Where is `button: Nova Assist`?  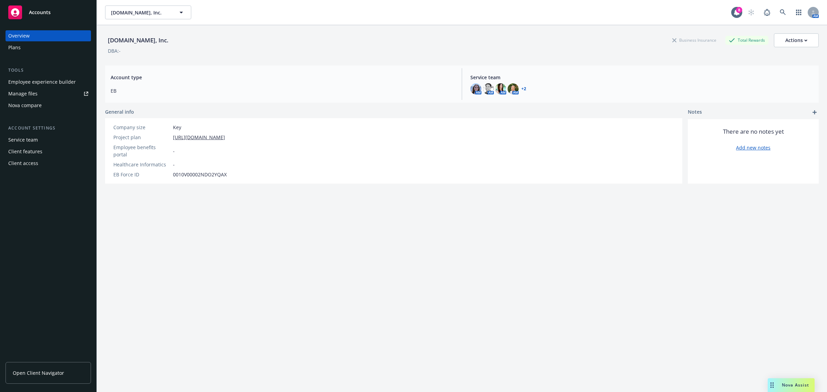 button: Nova Assist is located at coordinates (792, 385).